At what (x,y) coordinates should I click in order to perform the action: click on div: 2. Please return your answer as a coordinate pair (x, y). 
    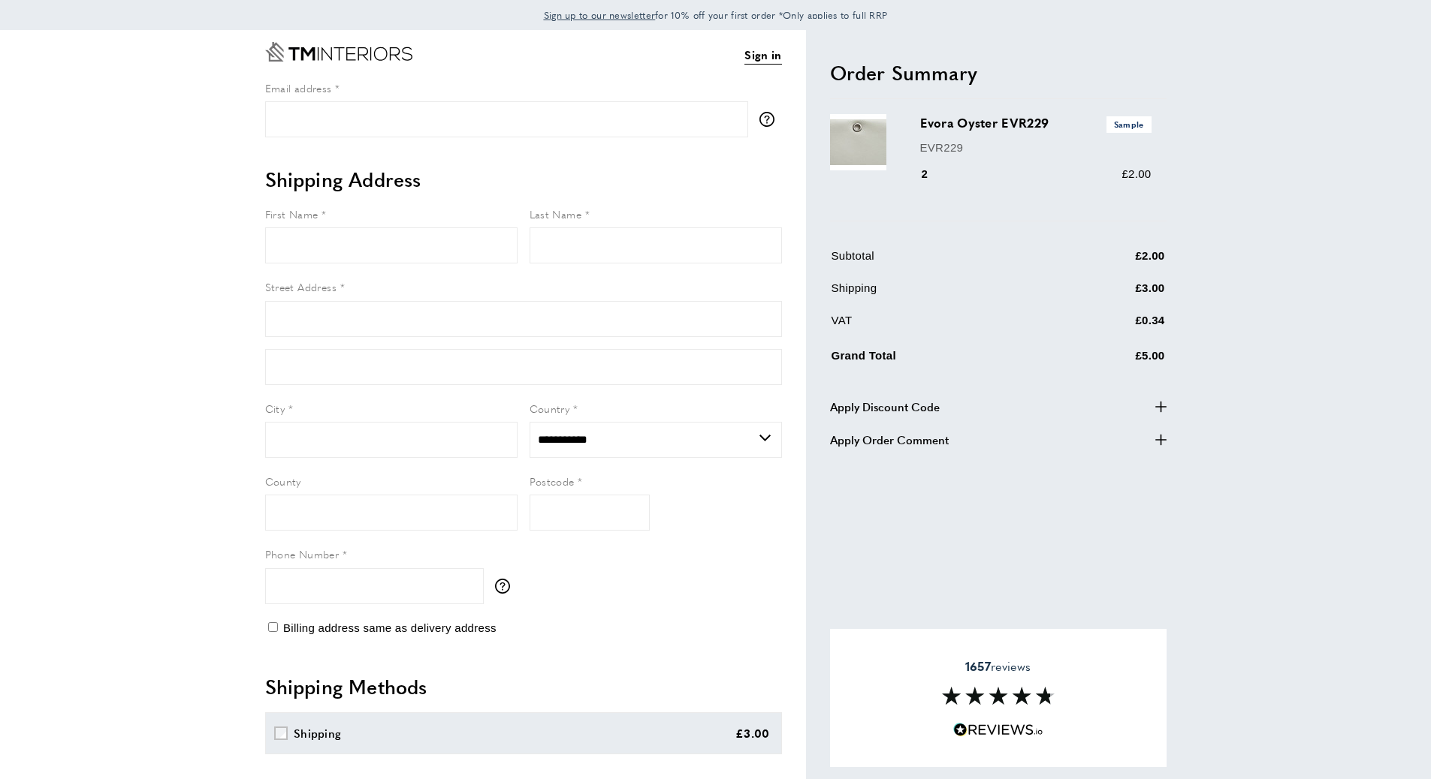
    Looking at the image, I should click on (934, 174).